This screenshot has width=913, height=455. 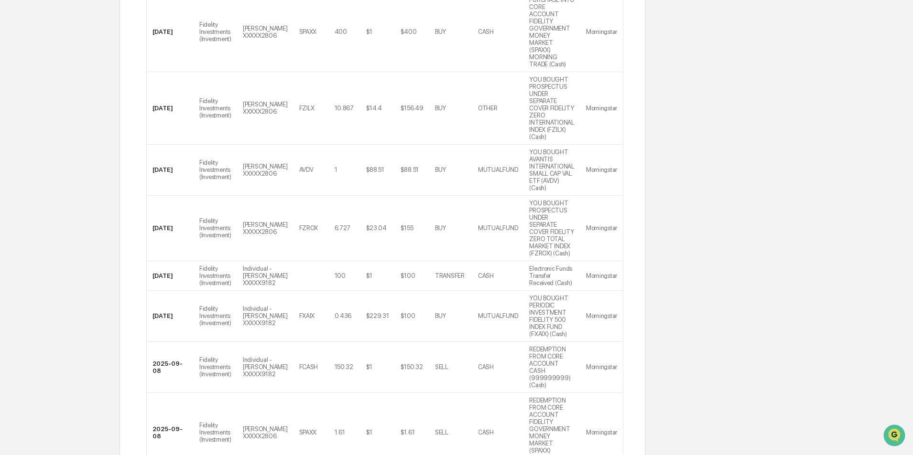 What do you see at coordinates (168, 82) in the screenshot?
I see `button: Start new chat` at bounding box center [168, 82].